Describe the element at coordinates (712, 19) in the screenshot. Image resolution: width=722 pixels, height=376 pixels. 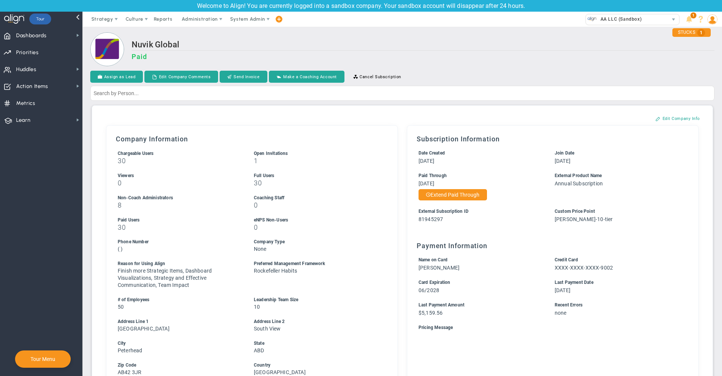
I see `img: 48978.Person.photo` at that location.